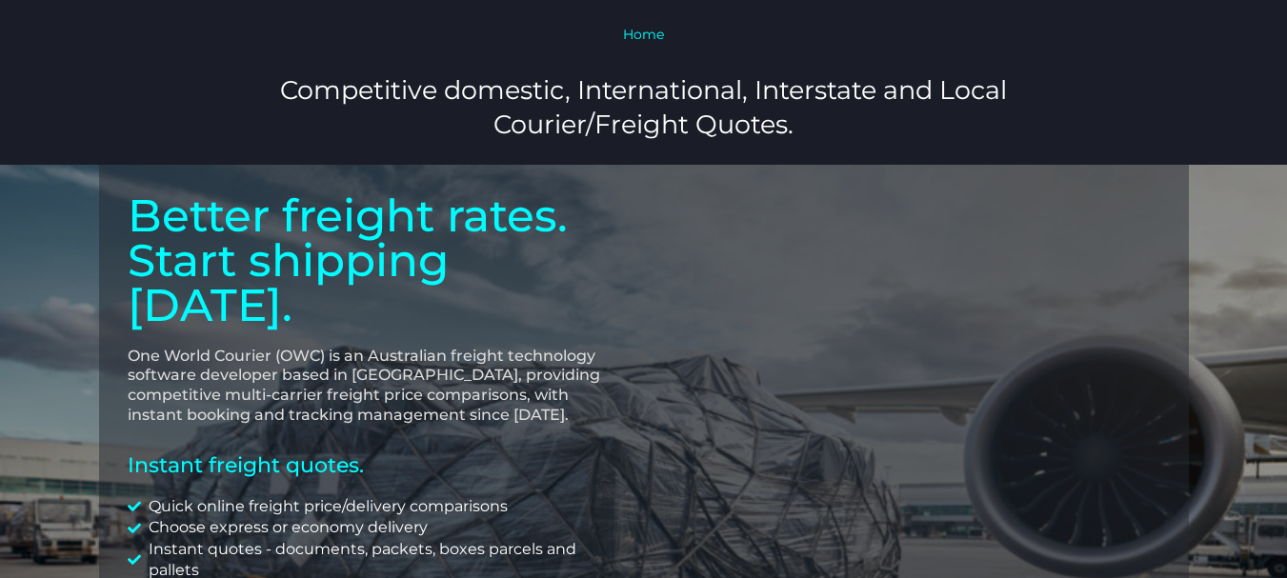  What do you see at coordinates (372, 386) in the screenshot?
I see `p: One World Courier (OWC) is an Australian freight technology software developer based in [GEOGRAPH...` at bounding box center [372, 386].